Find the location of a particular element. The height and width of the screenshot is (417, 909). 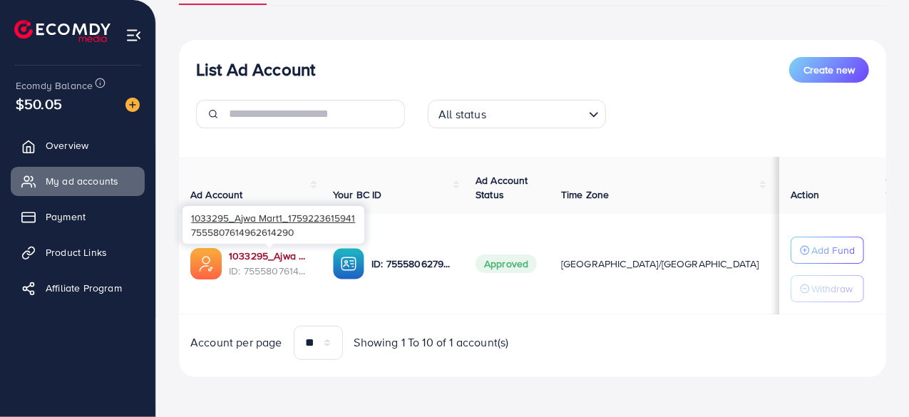

div: 7555807614962614290 is located at coordinates (273, 225).